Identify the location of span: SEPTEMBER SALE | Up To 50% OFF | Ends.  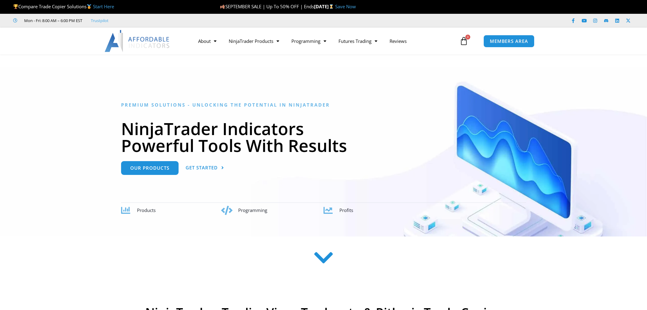
(267, 6).